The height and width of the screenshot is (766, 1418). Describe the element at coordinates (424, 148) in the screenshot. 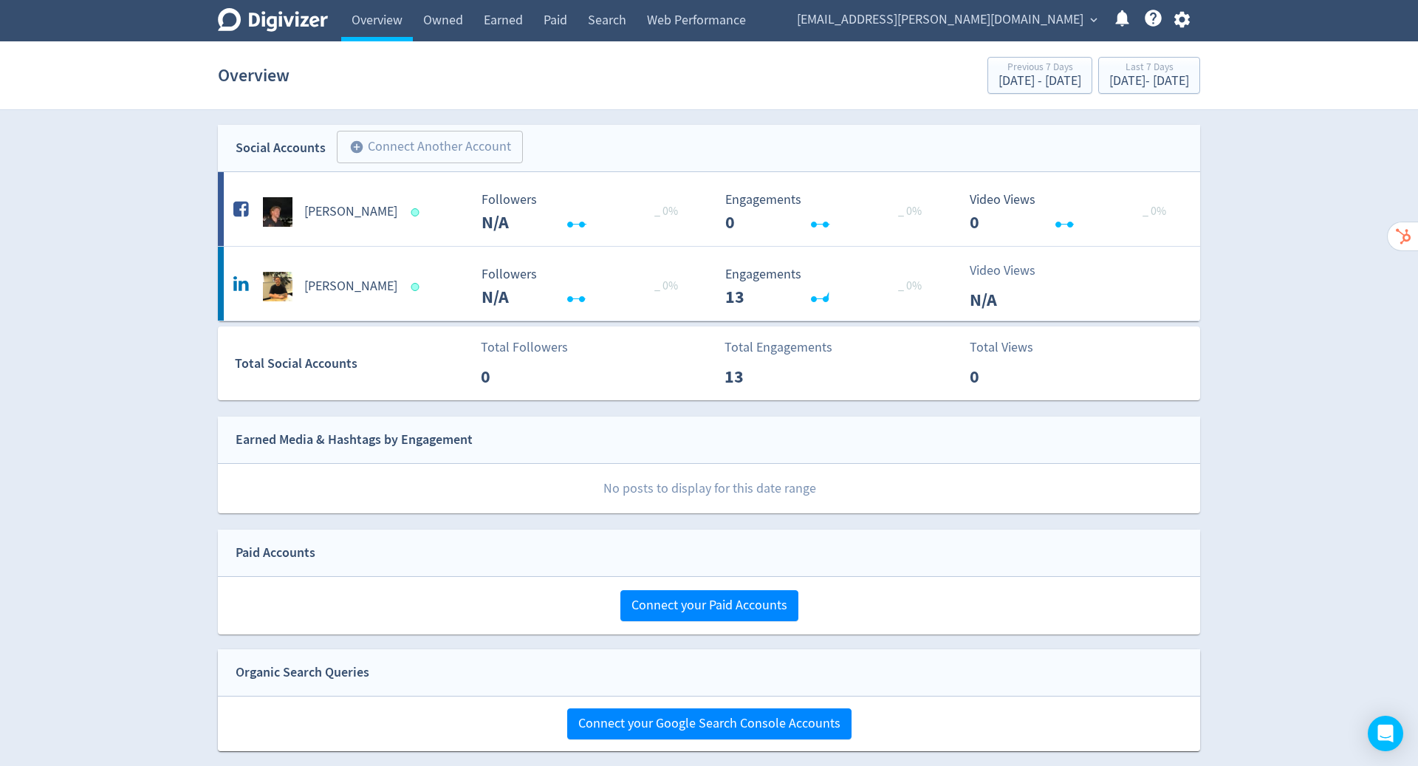

I see `a: Connect Another Account` at that location.